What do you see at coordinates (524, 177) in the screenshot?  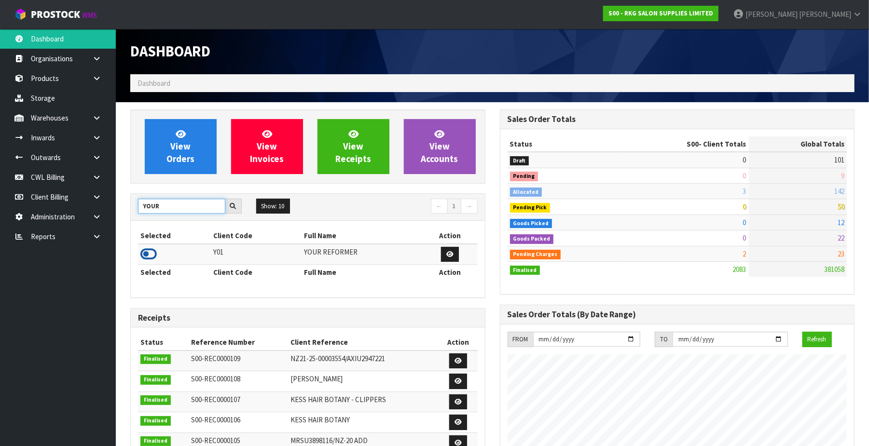 I see `span: Pending` at bounding box center [524, 177].